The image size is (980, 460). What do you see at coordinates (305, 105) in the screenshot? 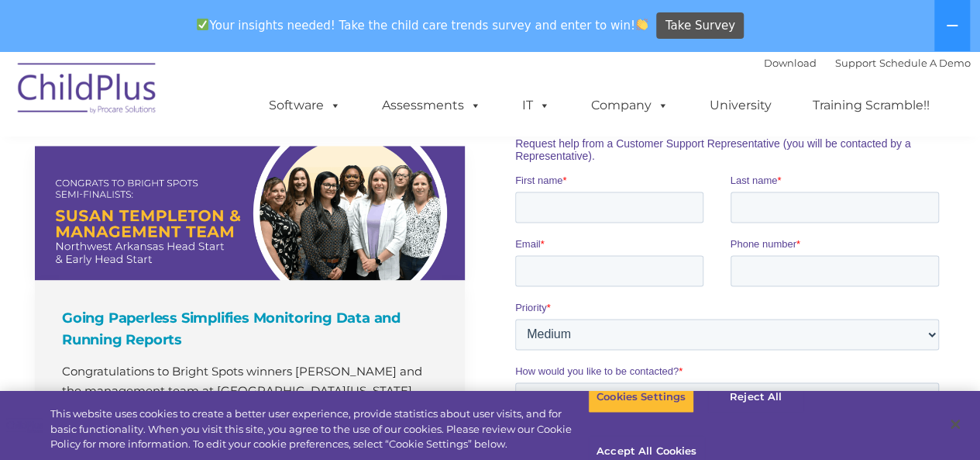
I see `a: Software` at bounding box center [305, 105].